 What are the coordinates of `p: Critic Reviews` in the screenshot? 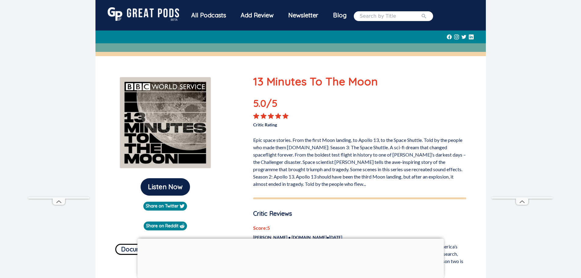 It's located at (360, 213).